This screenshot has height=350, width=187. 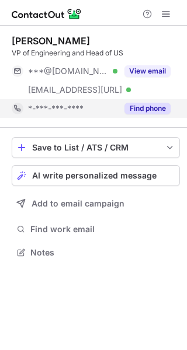 I want to click on div: Save to List / ATS / CRM, so click(x=96, y=148).